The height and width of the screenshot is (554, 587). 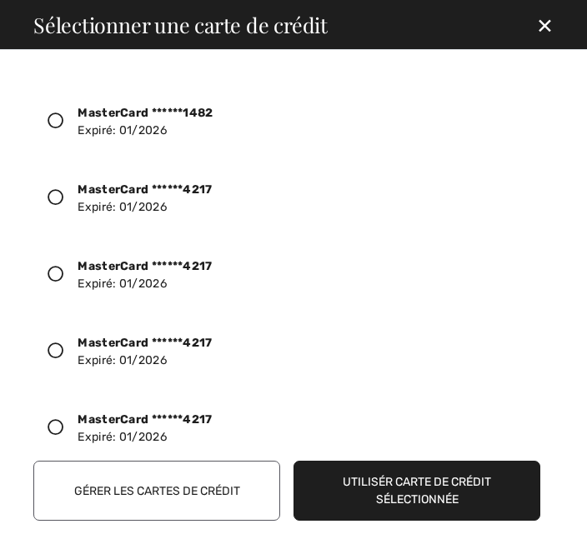 What do you see at coordinates (417, 491) in the screenshot?
I see `button: Utilisér carte de crédit sélectionnée` at bounding box center [417, 491].